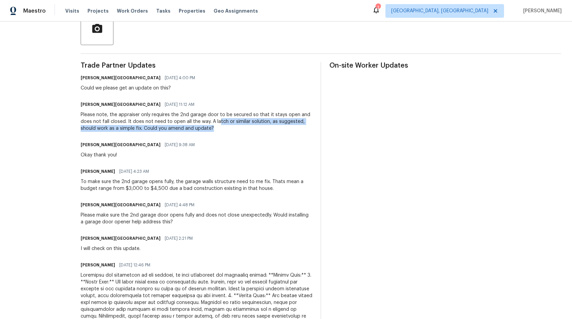 The image size is (572, 319). Describe the element at coordinates (132, 11) in the screenshot. I see `span: Work Orders` at that location.